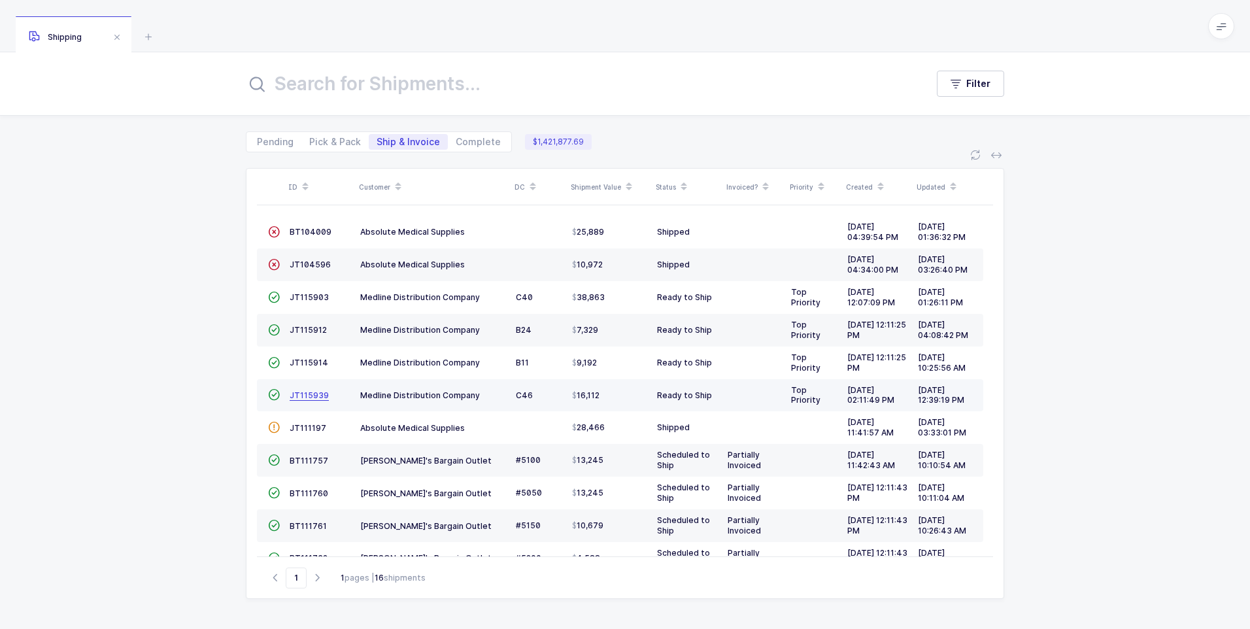 The height and width of the screenshot is (629, 1250). Describe the element at coordinates (587, 265) in the screenshot. I see `span: 10,972` at that location.